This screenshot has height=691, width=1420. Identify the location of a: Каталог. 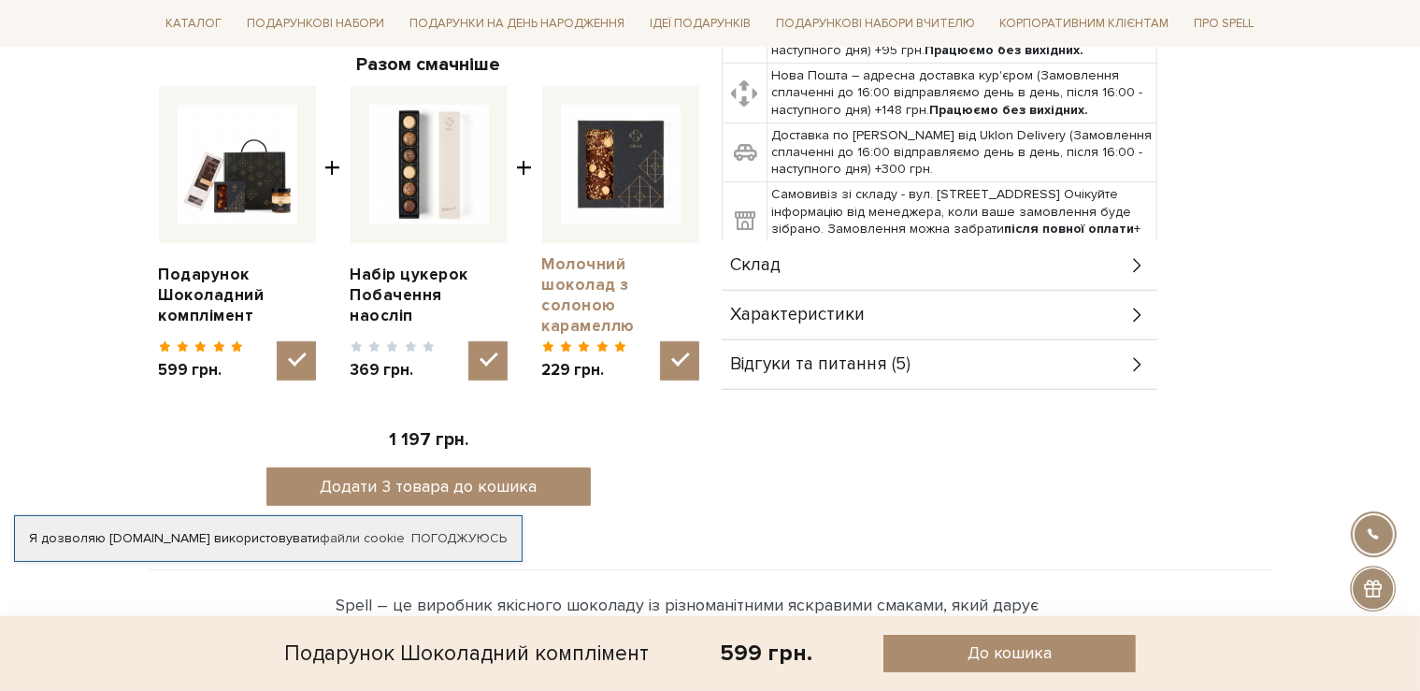
(194, 23).